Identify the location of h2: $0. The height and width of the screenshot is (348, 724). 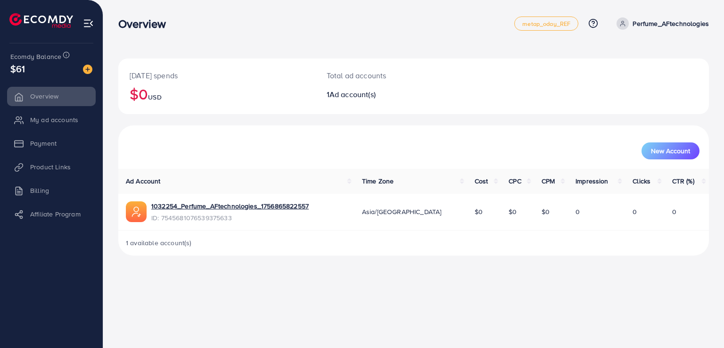
(217, 94).